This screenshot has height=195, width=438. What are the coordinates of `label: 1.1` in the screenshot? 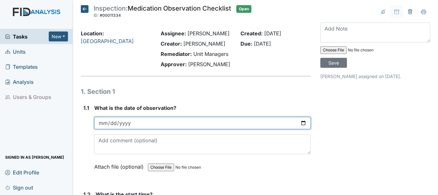 It's located at (86, 108).